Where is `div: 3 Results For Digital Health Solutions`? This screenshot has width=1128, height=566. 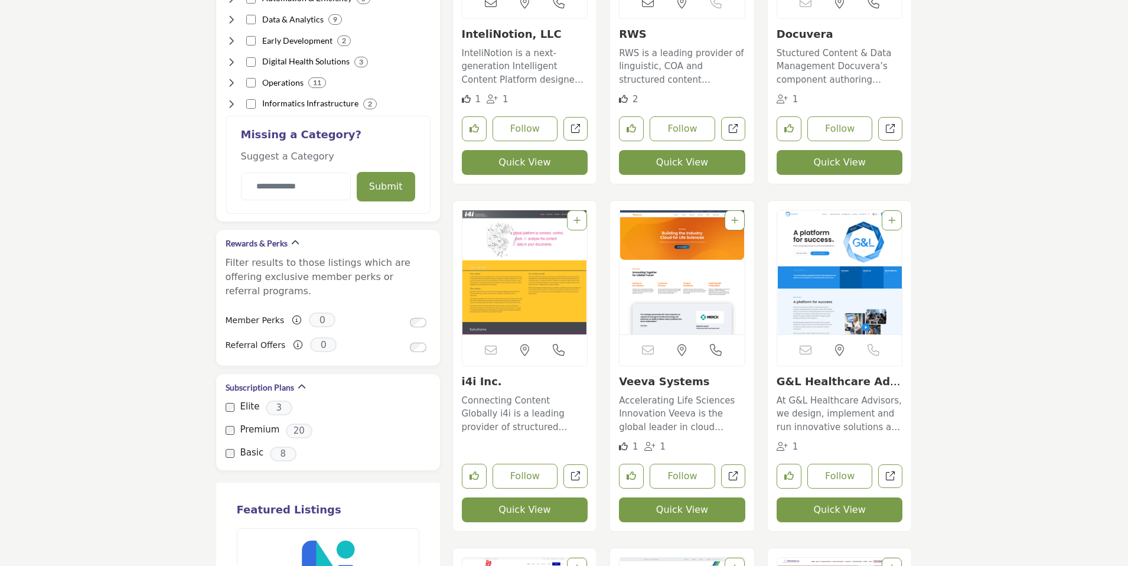
div: 3 Results For Digital Health Solutions is located at coordinates (361, 62).